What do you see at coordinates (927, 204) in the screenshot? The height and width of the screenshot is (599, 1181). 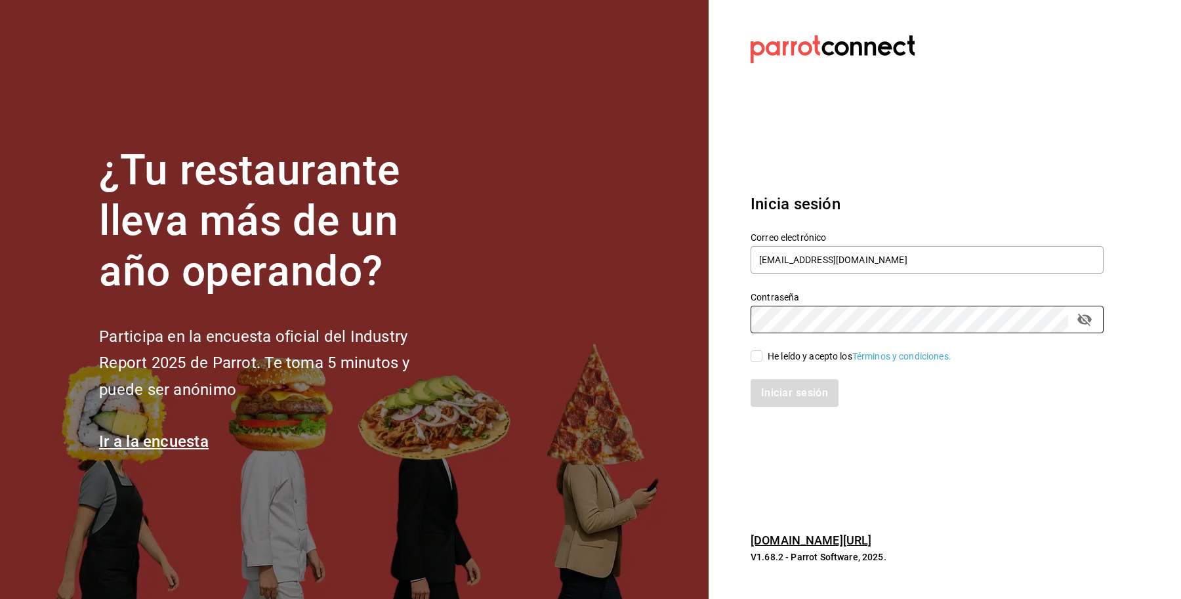 I see `h3: Inicia sesión` at bounding box center [927, 204].